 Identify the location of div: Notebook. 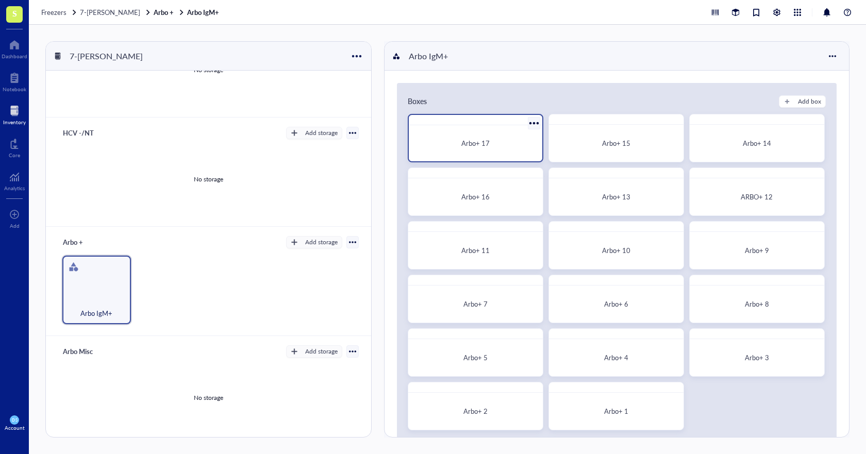
(14, 89).